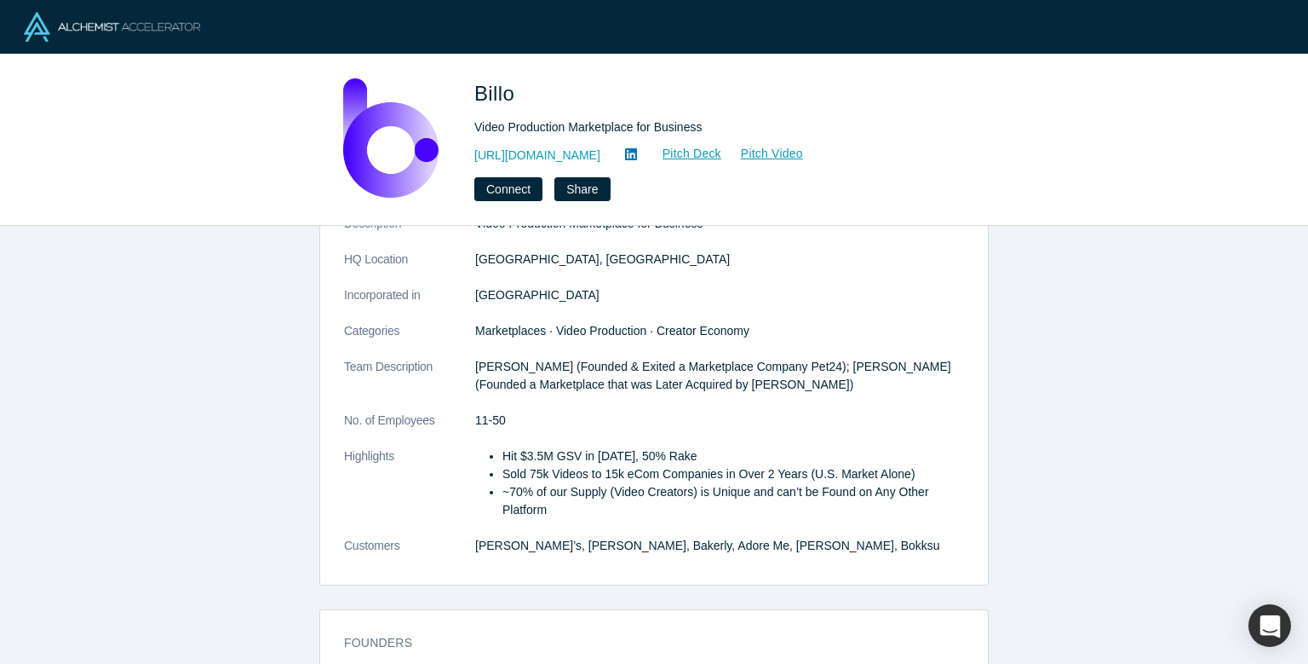  I want to click on dd: 11-50, so click(720, 420).